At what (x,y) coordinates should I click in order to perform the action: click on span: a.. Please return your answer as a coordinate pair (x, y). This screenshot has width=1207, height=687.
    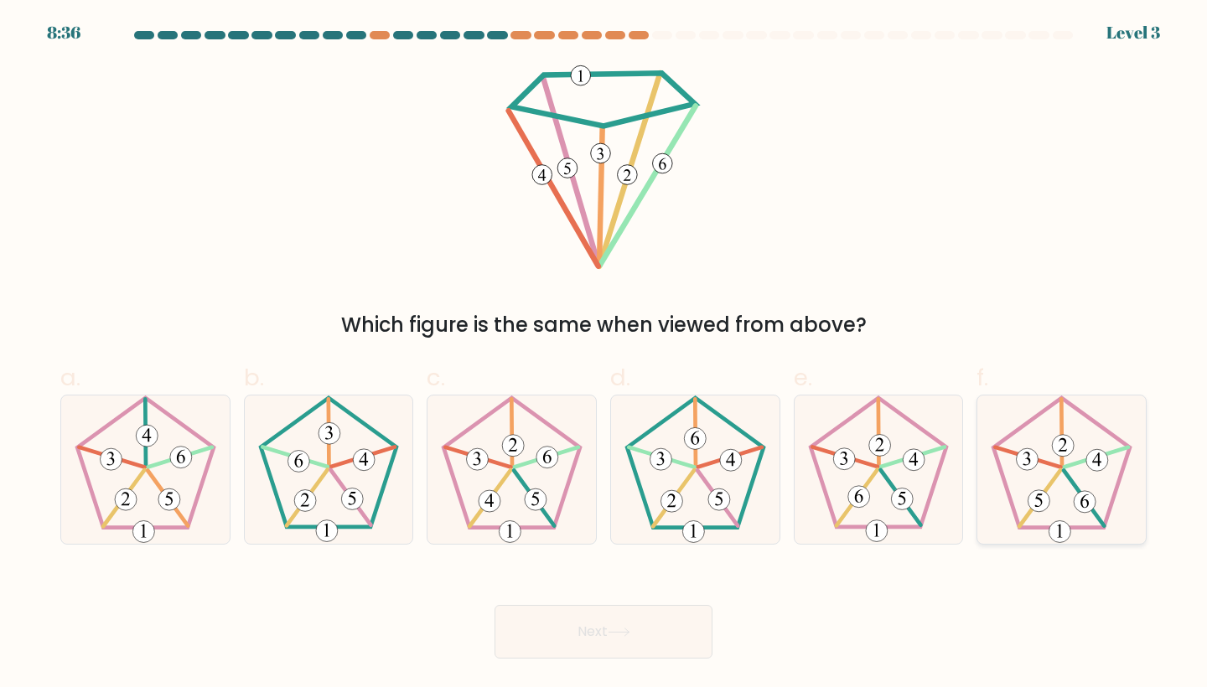
    Looking at the image, I should click on (70, 377).